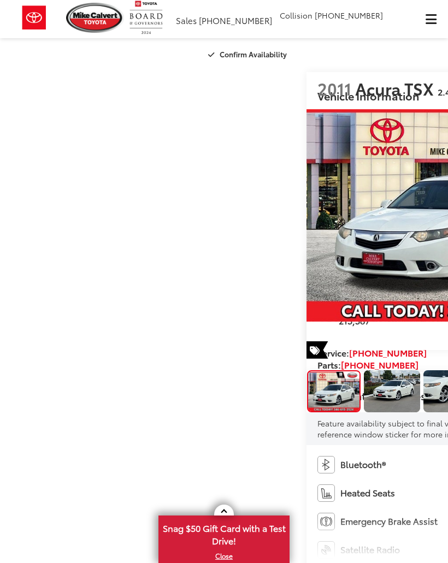  What do you see at coordinates (253, 54) in the screenshot?
I see `span: Confirm Availability` at bounding box center [253, 54].